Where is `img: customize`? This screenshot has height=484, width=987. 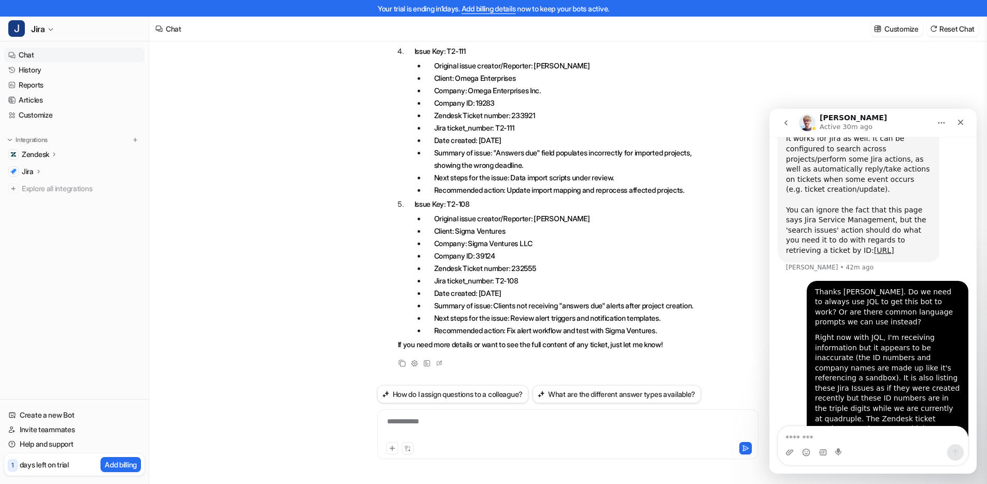 img: customize is located at coordinates (877, 28).